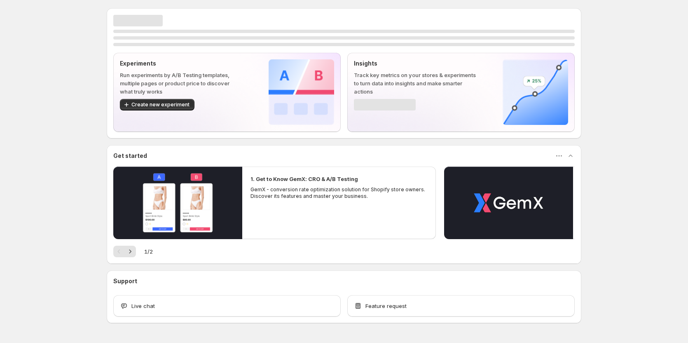 The image size is (688, 343). Describe the element at coordinates (339, 193) in the screenshot. I see `p: GemX - conversion rate optimization solution for Shopify store owners. Discover its features and ...` at that location.